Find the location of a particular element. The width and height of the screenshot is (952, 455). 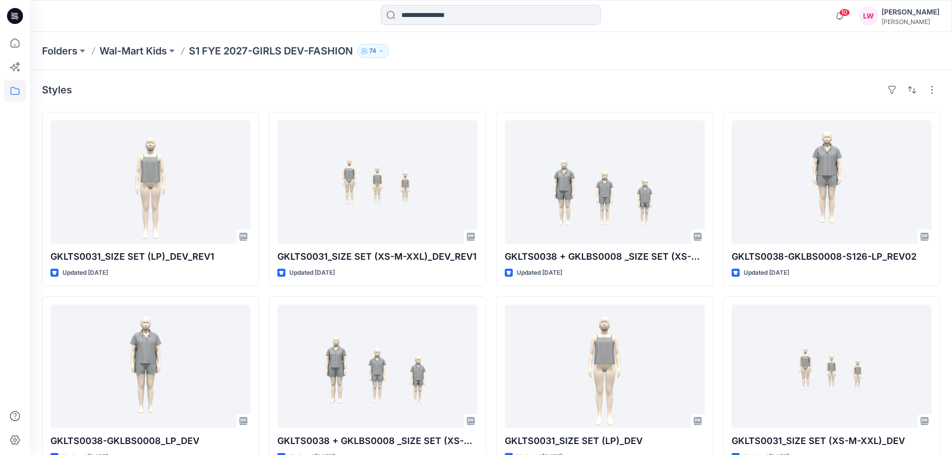

p: Wal-Mart Kids is located at coordinates (133, 51).